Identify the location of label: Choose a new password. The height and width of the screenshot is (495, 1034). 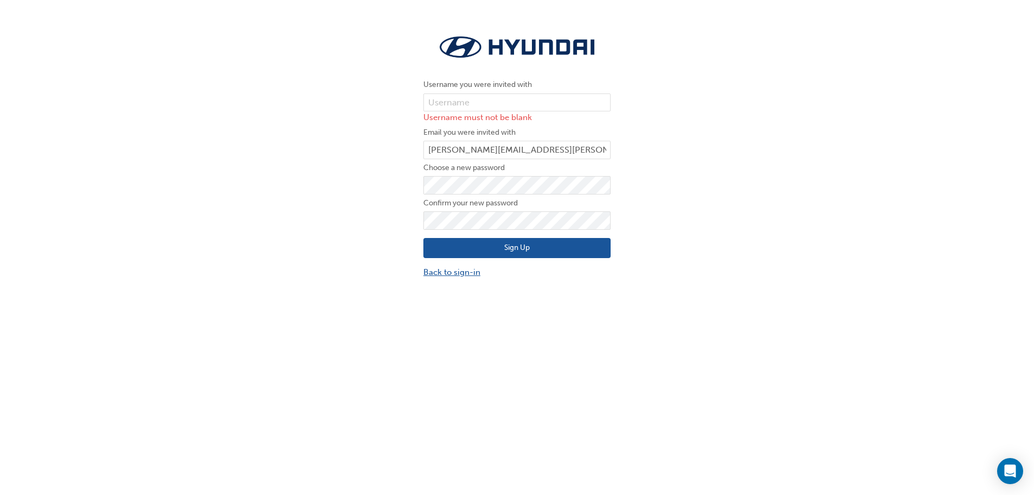
(517, 168).